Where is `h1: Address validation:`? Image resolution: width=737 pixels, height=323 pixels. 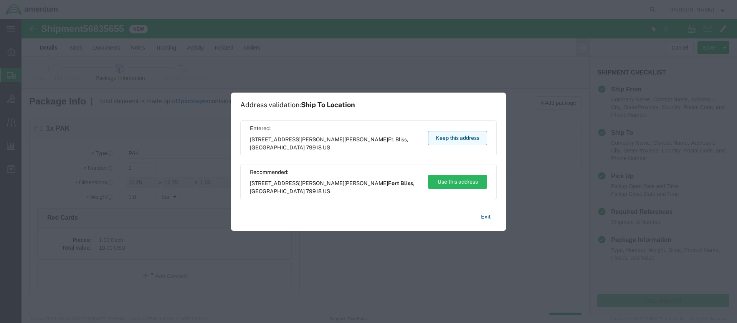
h1: Address validation: is located at coordinates (298, 105).